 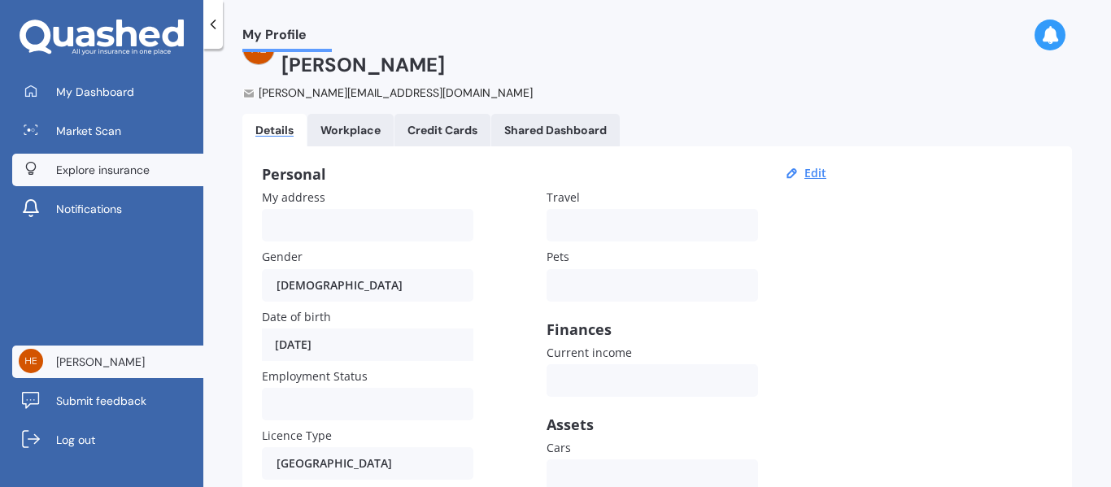 What do you see at coordinates (274, 130) in the screenshot?
I see `div: Details` at bounding box center [274, 130].